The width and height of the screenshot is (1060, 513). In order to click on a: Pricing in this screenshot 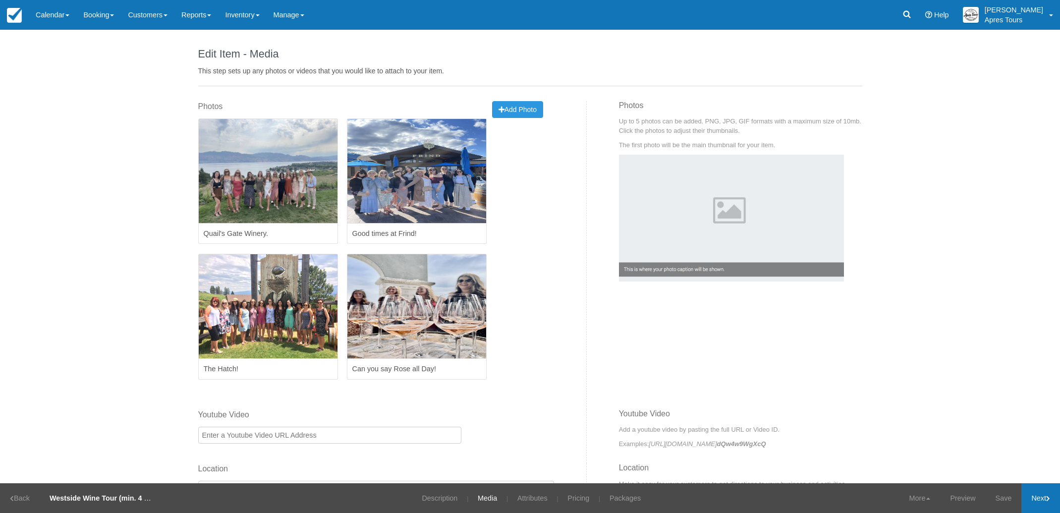, I will do `click(578, 498)`.